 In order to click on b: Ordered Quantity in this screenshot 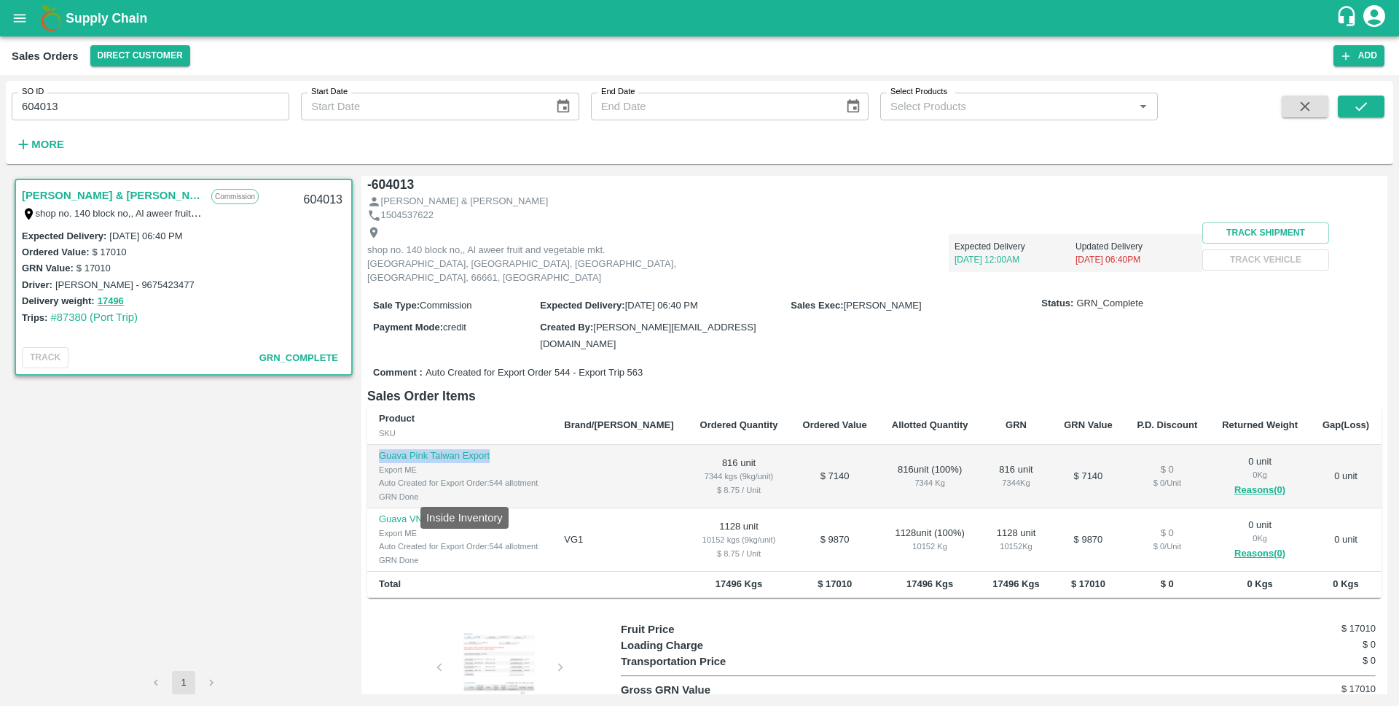, I will do `click(739, 424)`.